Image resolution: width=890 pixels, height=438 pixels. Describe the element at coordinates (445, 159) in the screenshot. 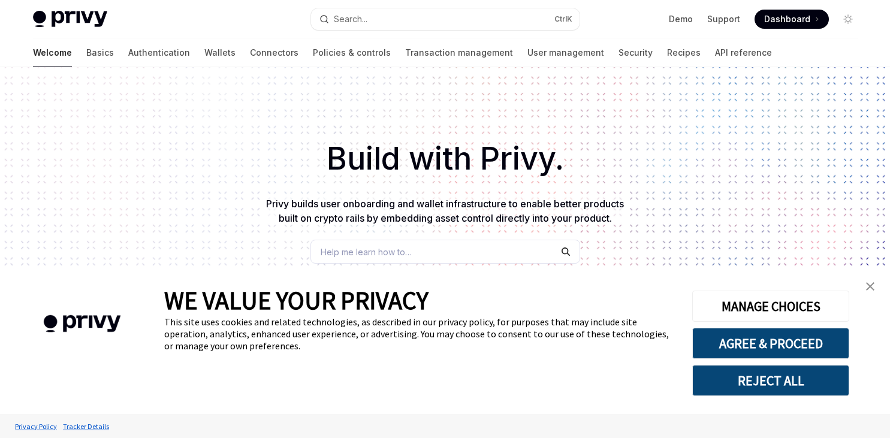

I see `h1: Build with Privy.` at that location.